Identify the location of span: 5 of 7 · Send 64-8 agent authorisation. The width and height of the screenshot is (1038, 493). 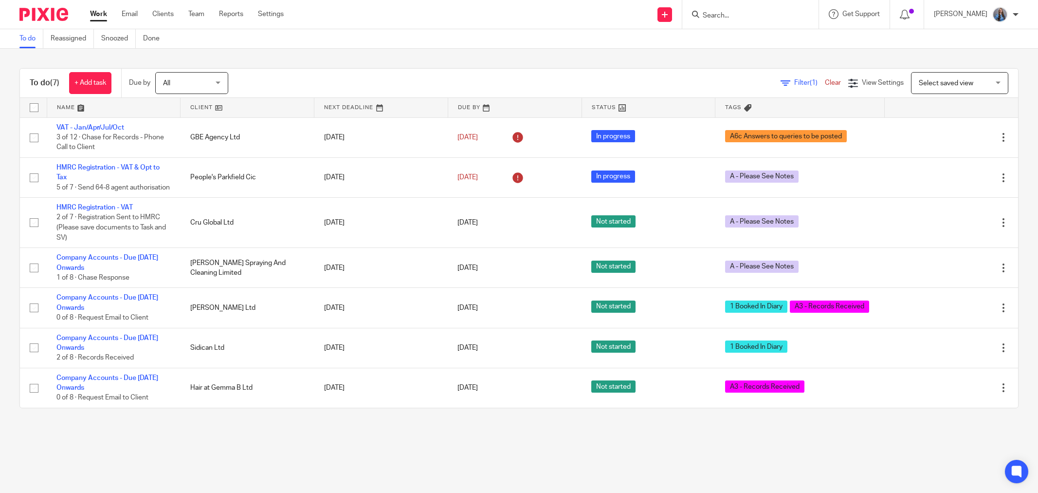
(113, 187).